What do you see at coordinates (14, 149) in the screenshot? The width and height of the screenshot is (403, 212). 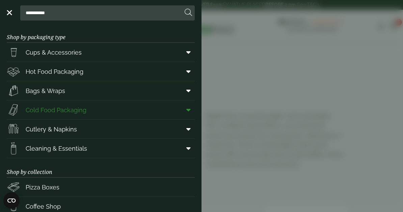 I see `img: open-wipe.svg` at bounding box center [14, 149].